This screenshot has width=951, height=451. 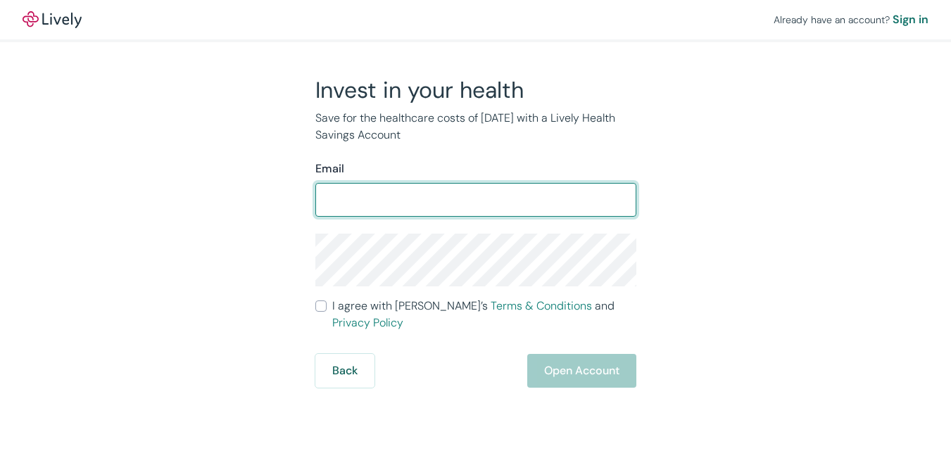 I want to click on a: Sign in, so click(x=910, y=20).